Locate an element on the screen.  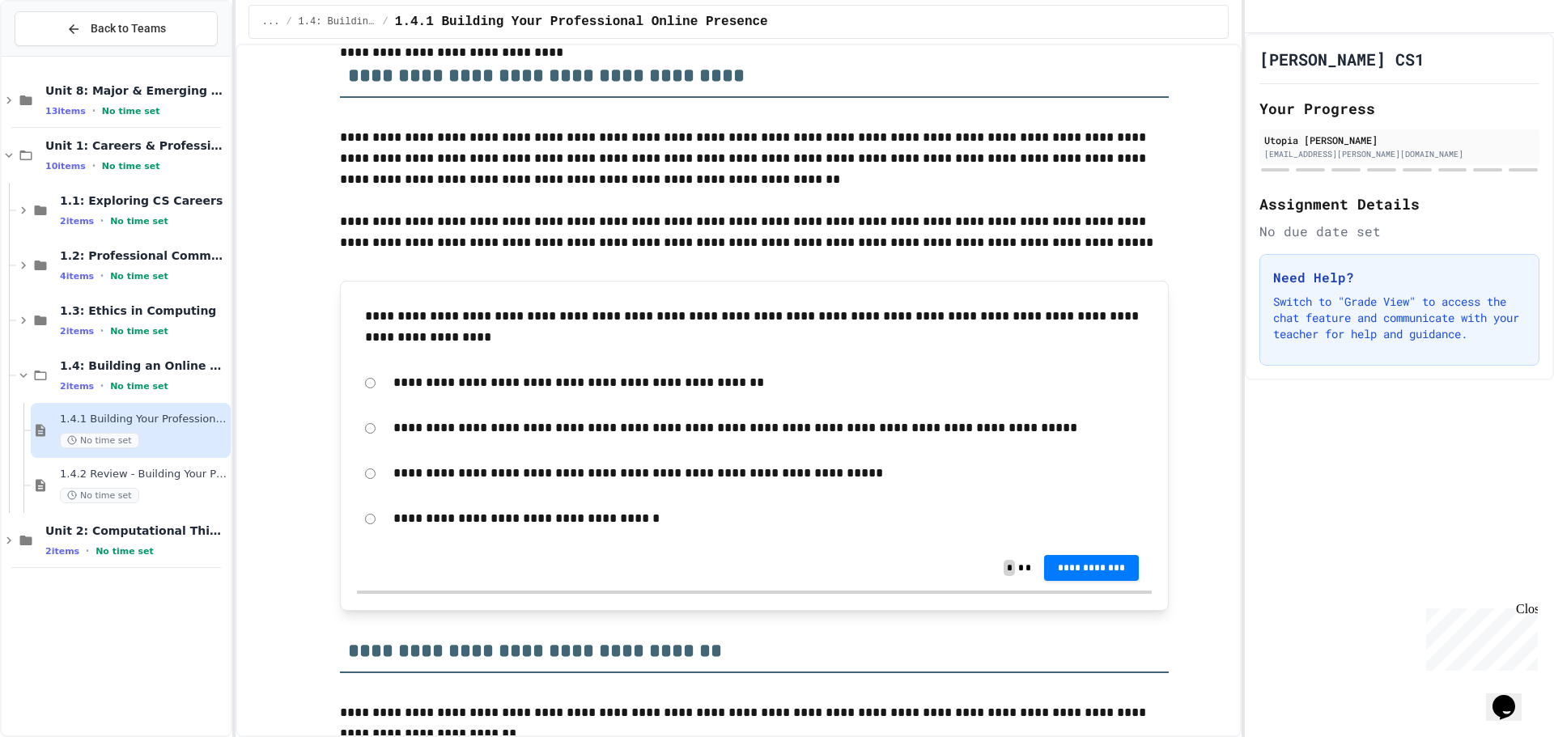
span: 10 items is located at coordinates (66, 166).